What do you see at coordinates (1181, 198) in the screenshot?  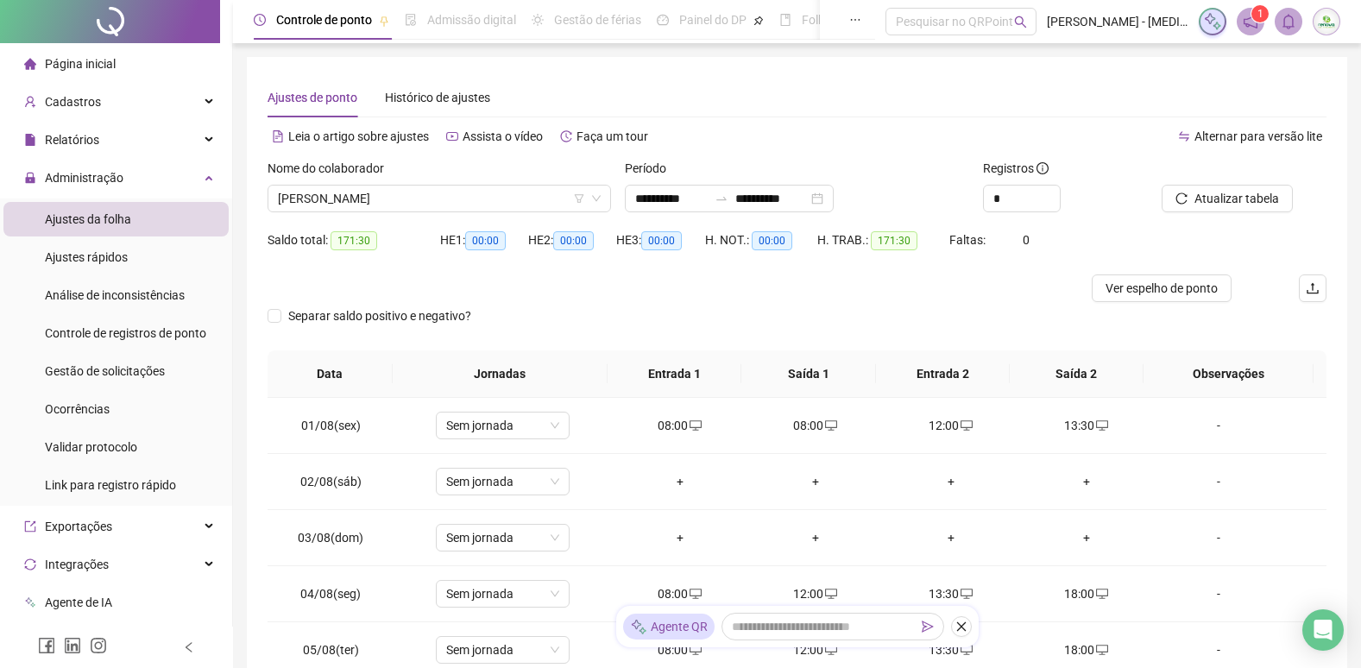 I see `span: reload` at bounding box center [1181, 198].